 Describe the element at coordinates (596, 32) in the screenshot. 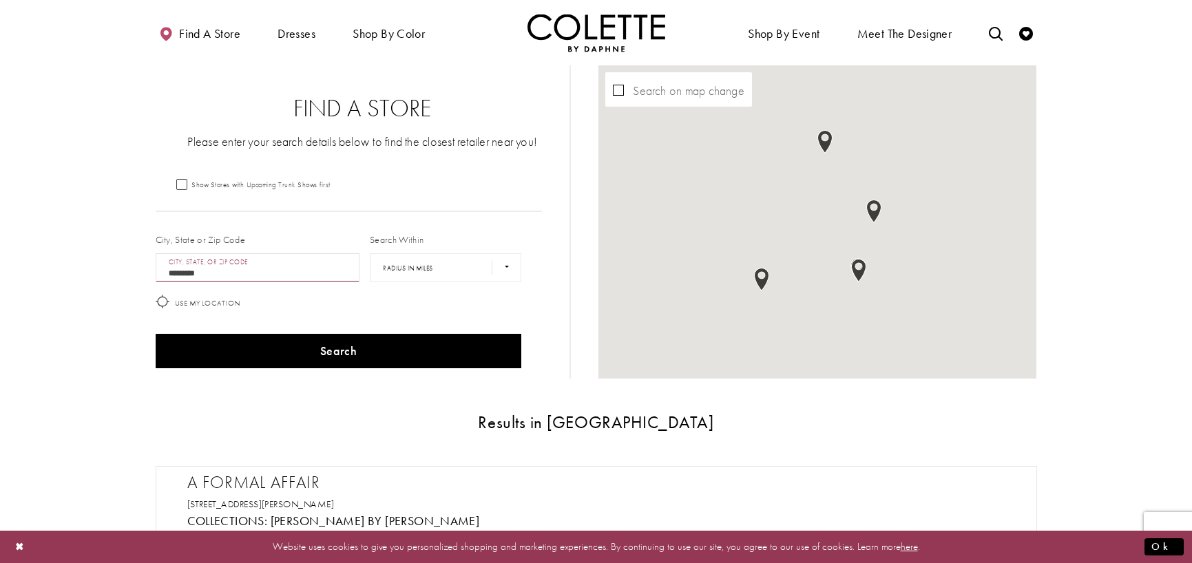

I see `a: Visit Home Page` at that location.